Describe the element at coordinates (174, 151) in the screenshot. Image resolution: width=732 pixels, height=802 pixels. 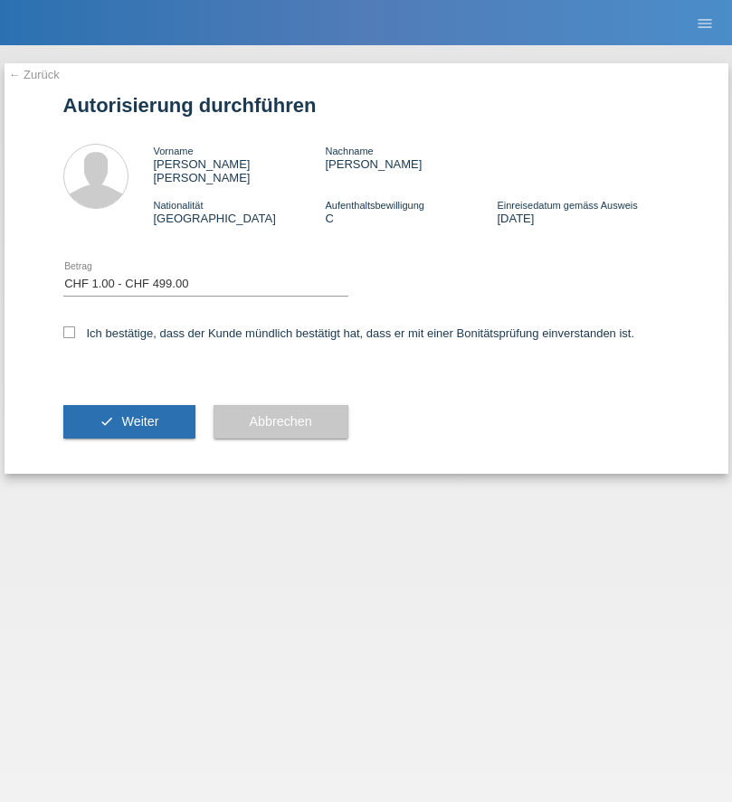
I see `span: Vorname` at that location.